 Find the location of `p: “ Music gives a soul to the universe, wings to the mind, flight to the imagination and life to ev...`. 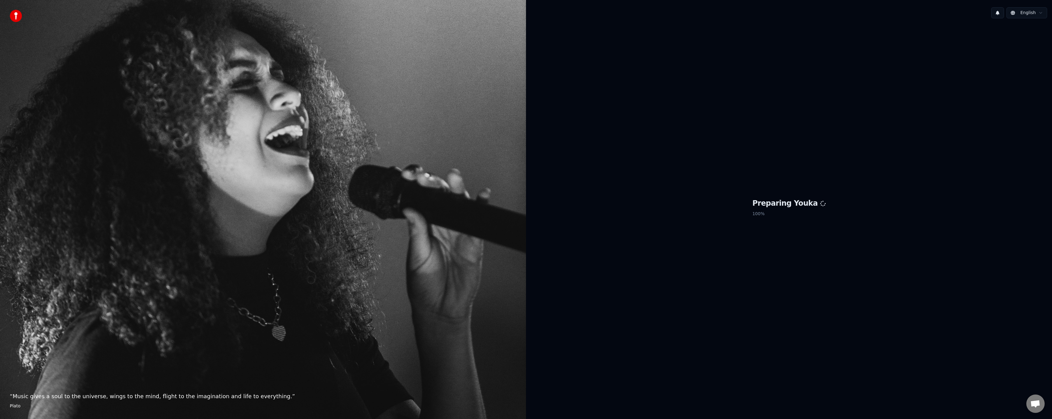

p: “ Music gives a soul to the universe, wings to the mind, flight to the imagination and life to ev... is located at coordinates (263, 396).